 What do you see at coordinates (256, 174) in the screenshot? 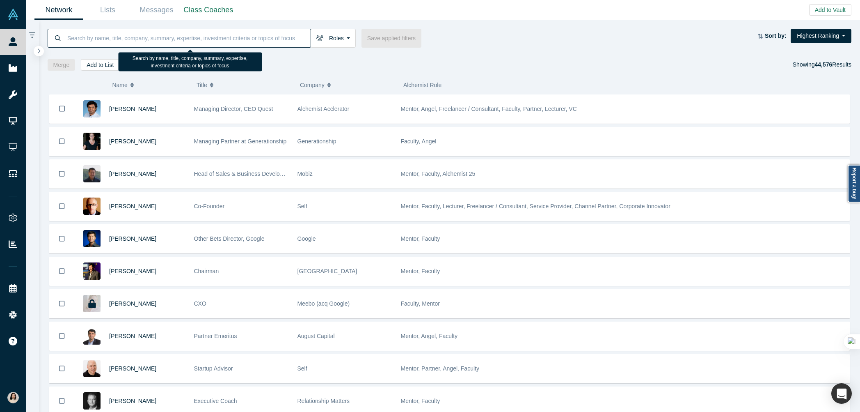
I see `span: Head of Sales & Business Development (interim)` at bounding box center [256, 174].